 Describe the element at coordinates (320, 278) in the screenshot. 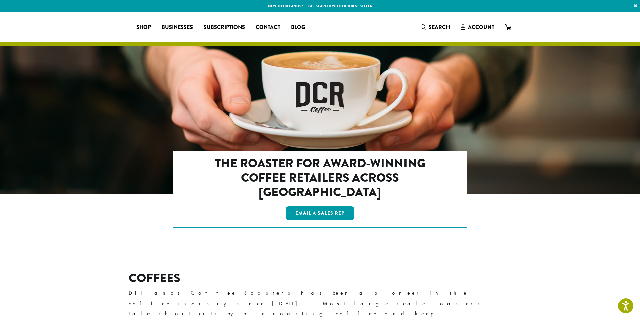

I see `h2: COFFEES` at that location.